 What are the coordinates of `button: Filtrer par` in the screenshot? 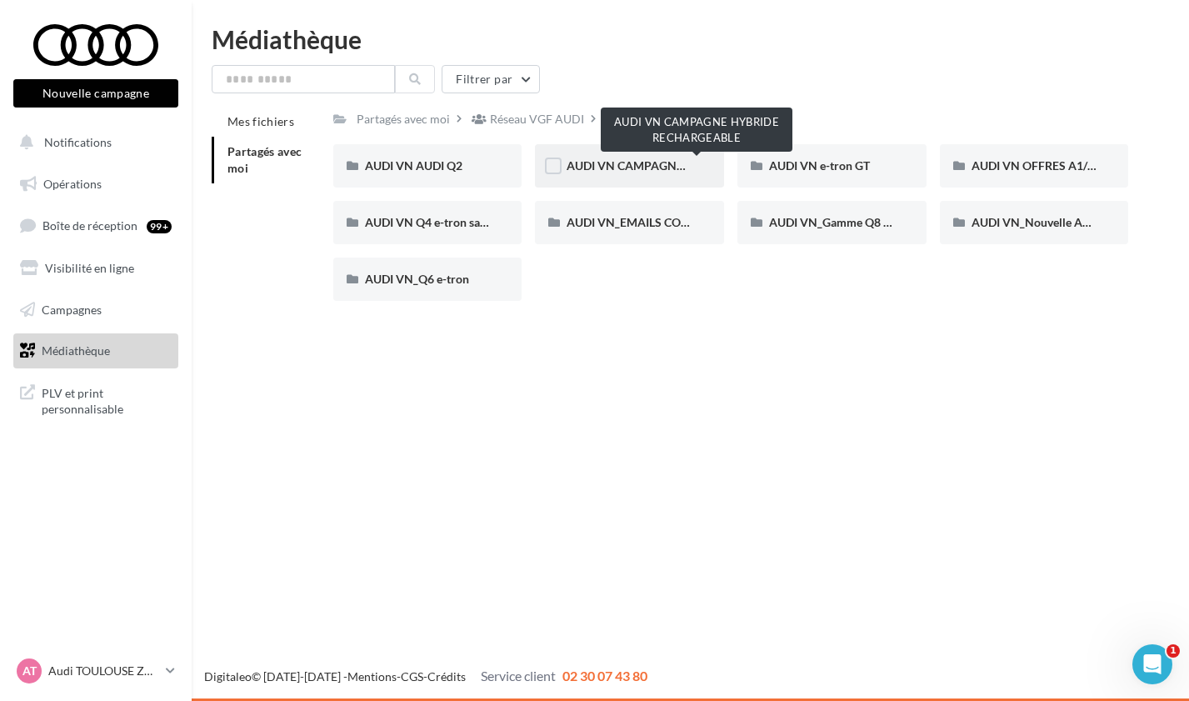 It's located at (491, 79).